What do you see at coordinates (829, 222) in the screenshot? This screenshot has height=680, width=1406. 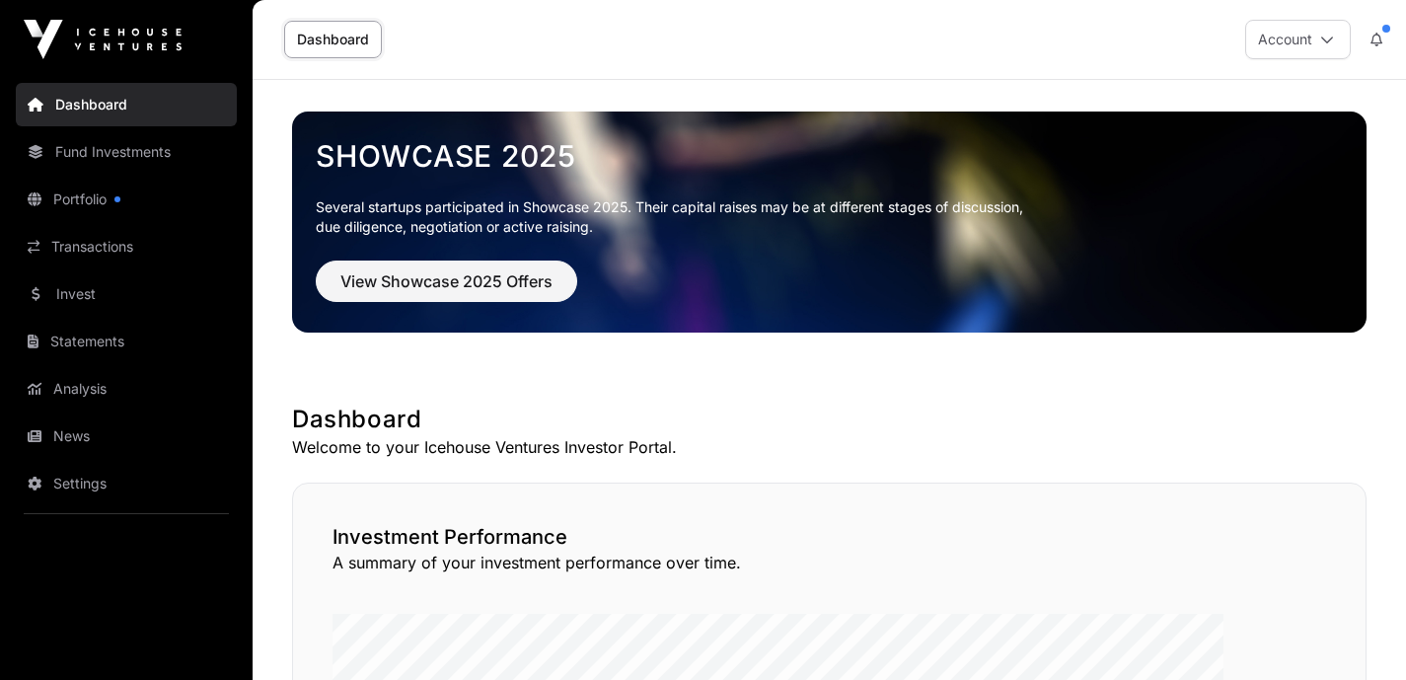 I see `img: Showcase 2025` at bounding box center [829, 222].